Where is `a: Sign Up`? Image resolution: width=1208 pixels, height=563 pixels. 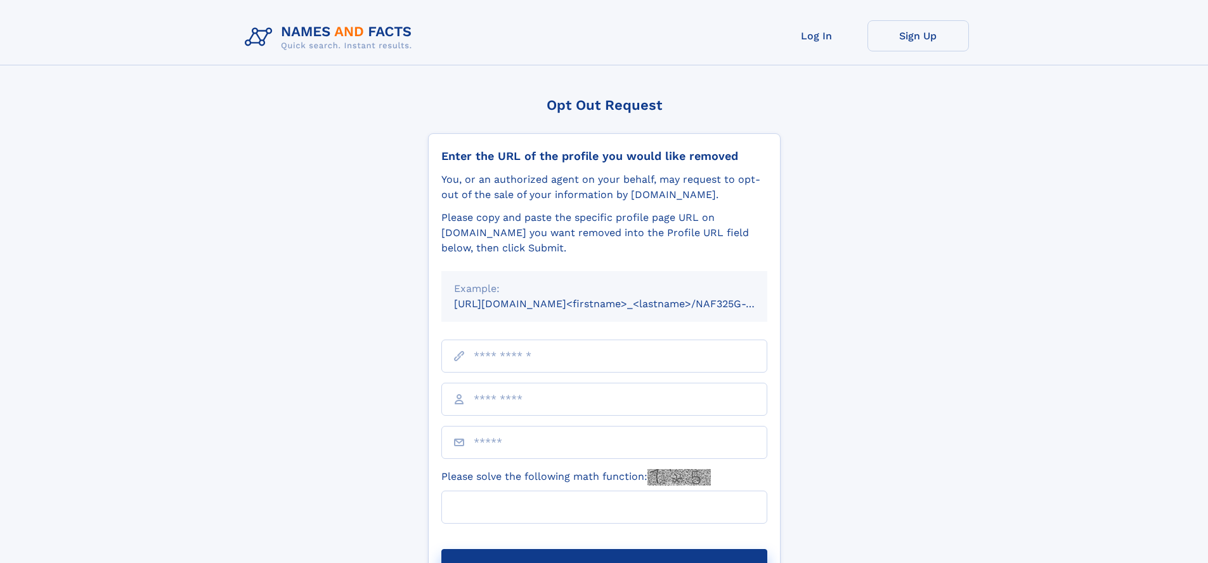
a: Sign Up is located at coordinates (918, 36).